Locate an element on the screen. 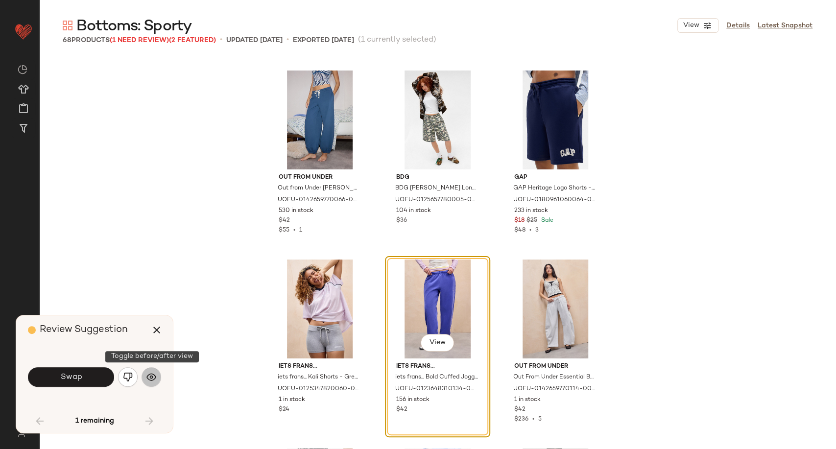  img: 0125347820060_004_a2 is located at coordinates (320, 309).